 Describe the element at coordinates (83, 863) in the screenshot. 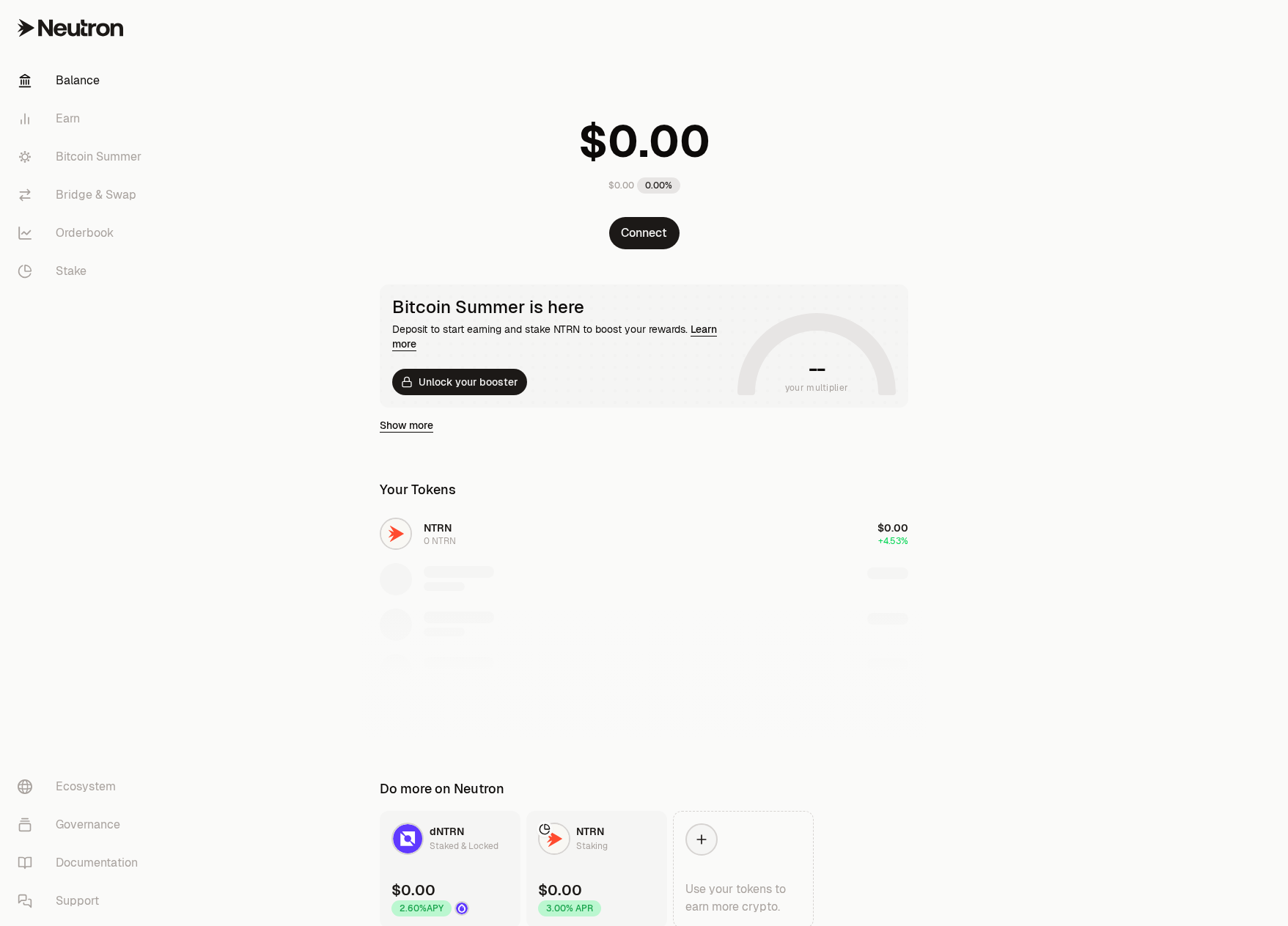

I see `a: Documentation` at that location.